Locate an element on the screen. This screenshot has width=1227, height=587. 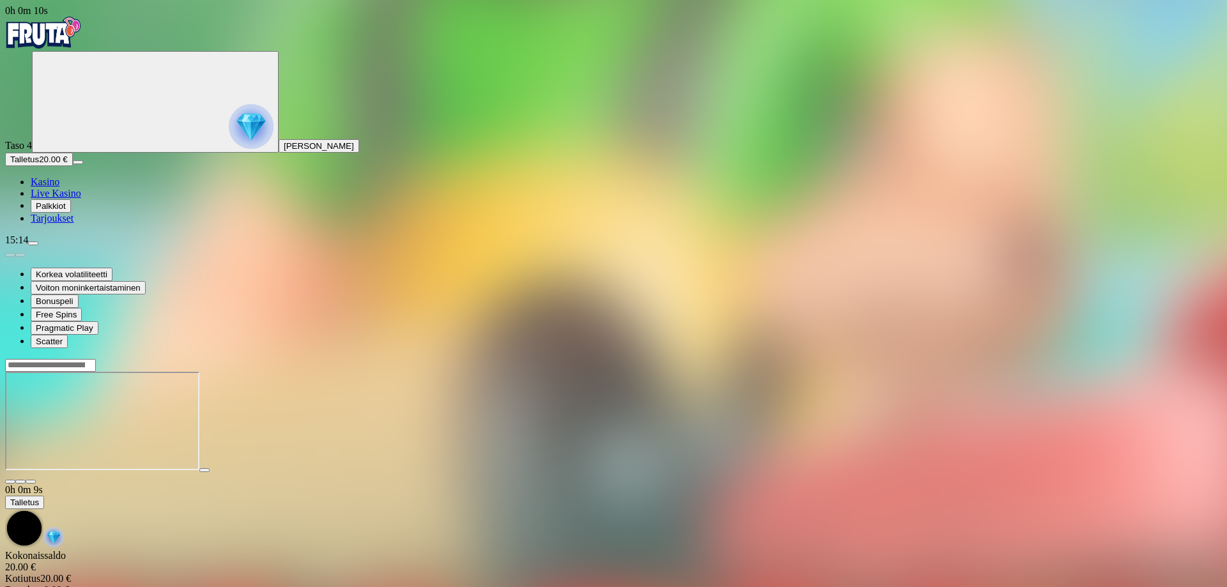
button: Voiton moninkertaistaminen is located at coordinates (88, 288).